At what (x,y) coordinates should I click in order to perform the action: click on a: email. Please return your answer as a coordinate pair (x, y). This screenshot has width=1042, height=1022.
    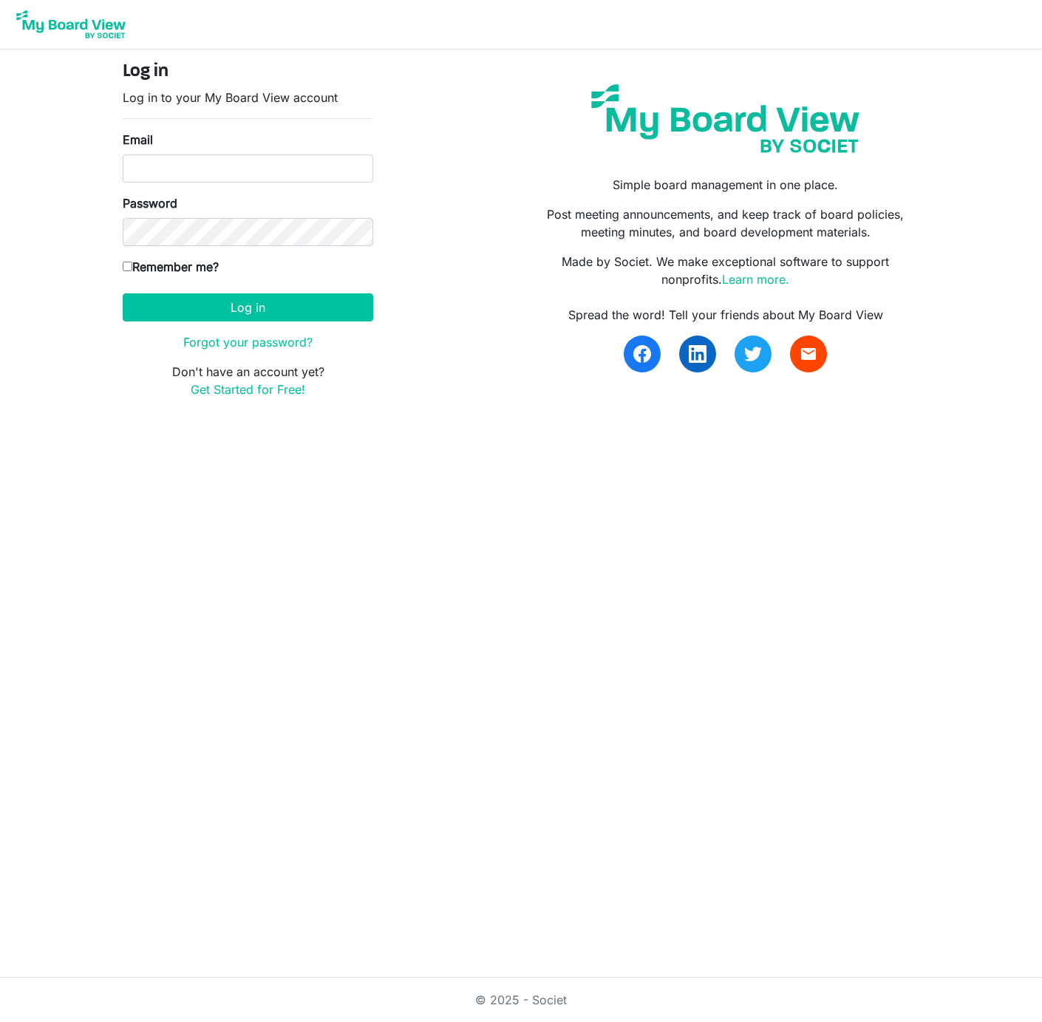
    Looking at the image, I should click on (808, 354).